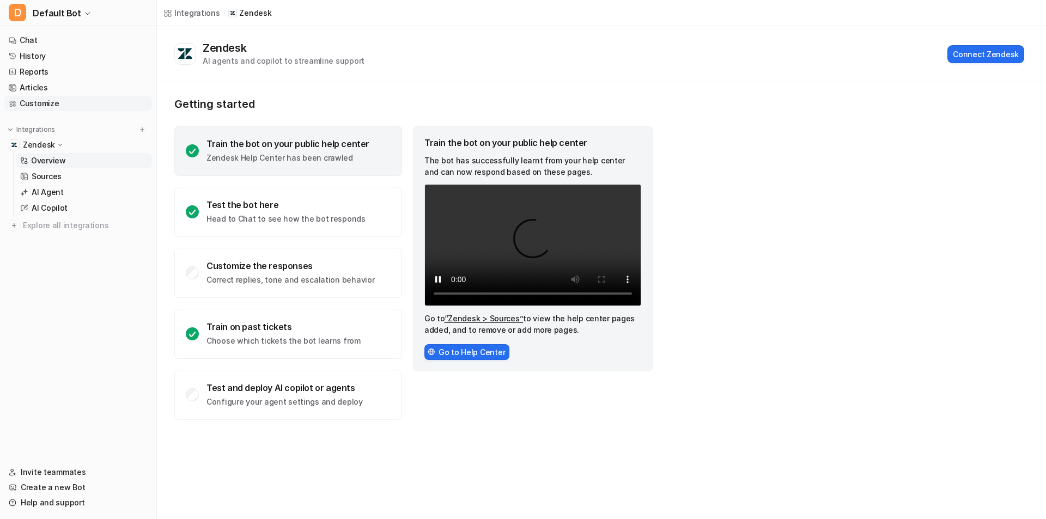 This screenshot has width=1046, height=519. Describe the element at coordinates (78, 487) in the screenshot. I see `a: Create a new Bot` at that location.